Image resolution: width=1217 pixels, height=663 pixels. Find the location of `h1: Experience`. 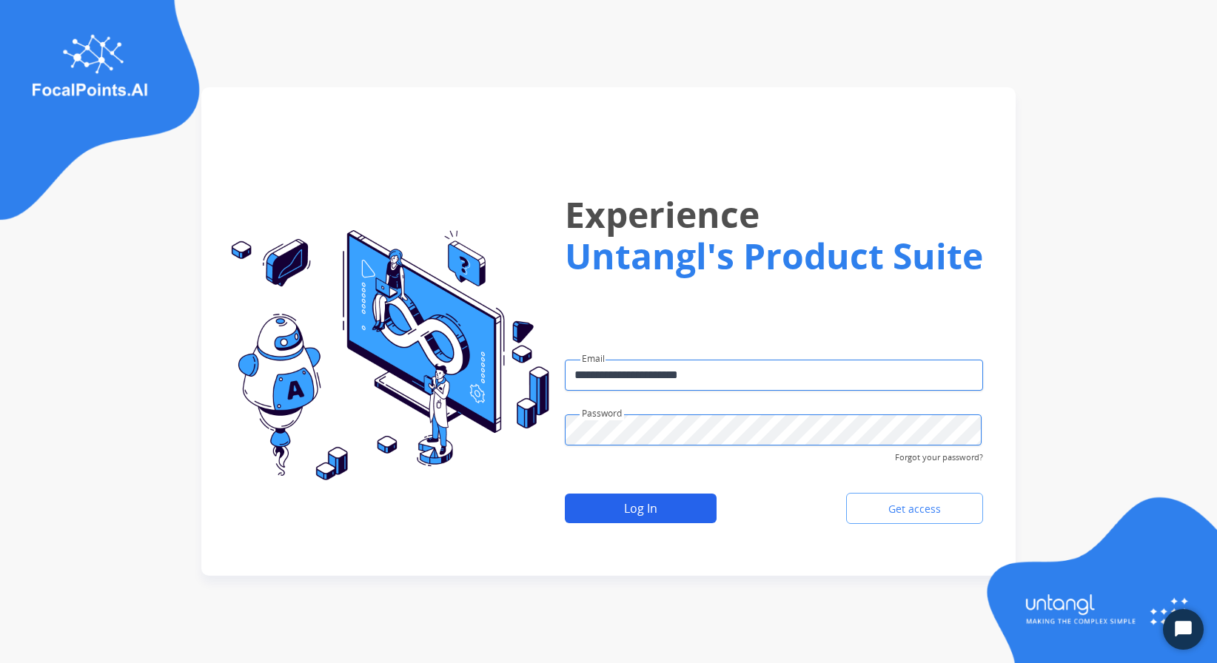

h1: Experience is located at coordinates (774, 215).